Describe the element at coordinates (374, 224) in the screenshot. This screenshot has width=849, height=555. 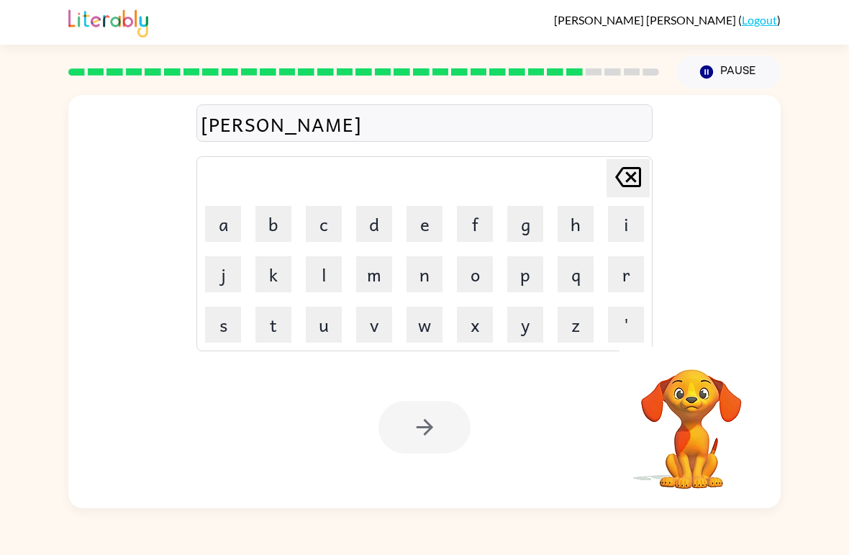
I see `button: d` at that location.